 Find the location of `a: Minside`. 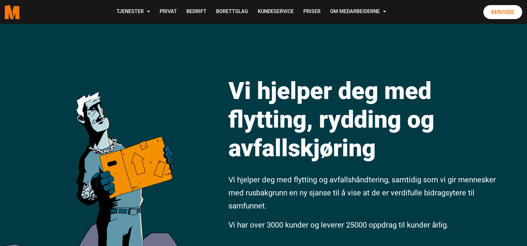

a: Minside is located at coordinates (503, 12).